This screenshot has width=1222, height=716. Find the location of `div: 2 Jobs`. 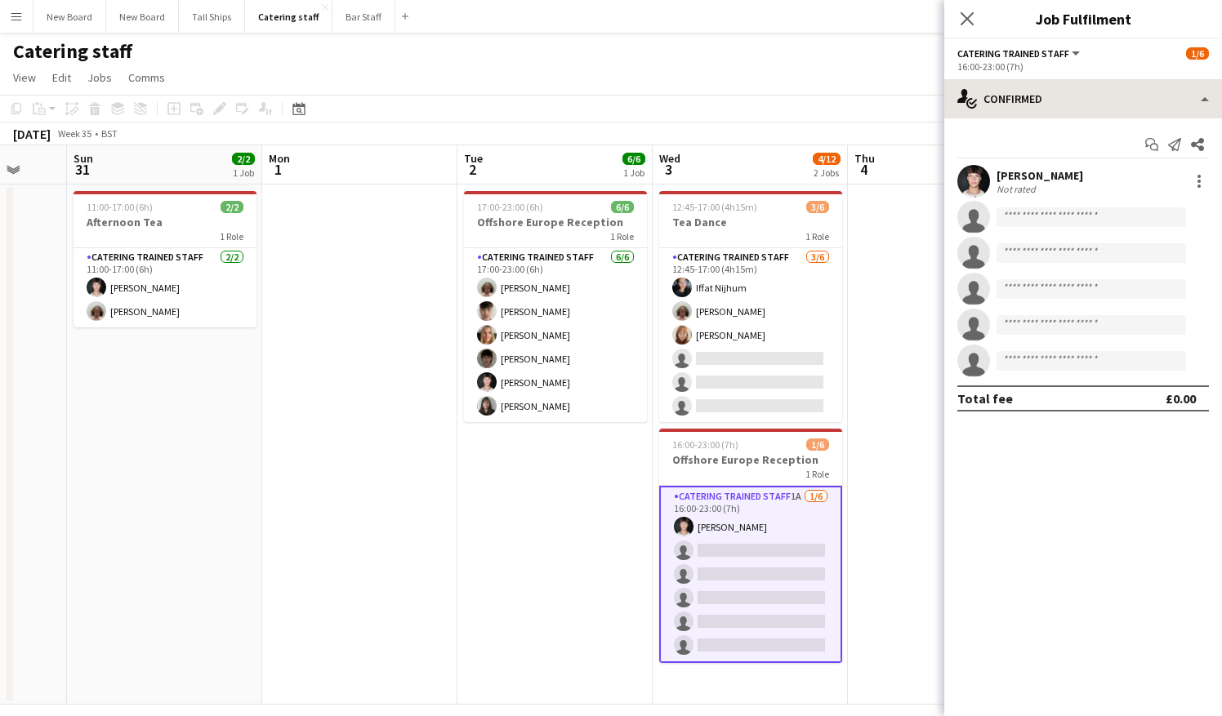

div: 2 Jobs is located at coordinates (826, 172).